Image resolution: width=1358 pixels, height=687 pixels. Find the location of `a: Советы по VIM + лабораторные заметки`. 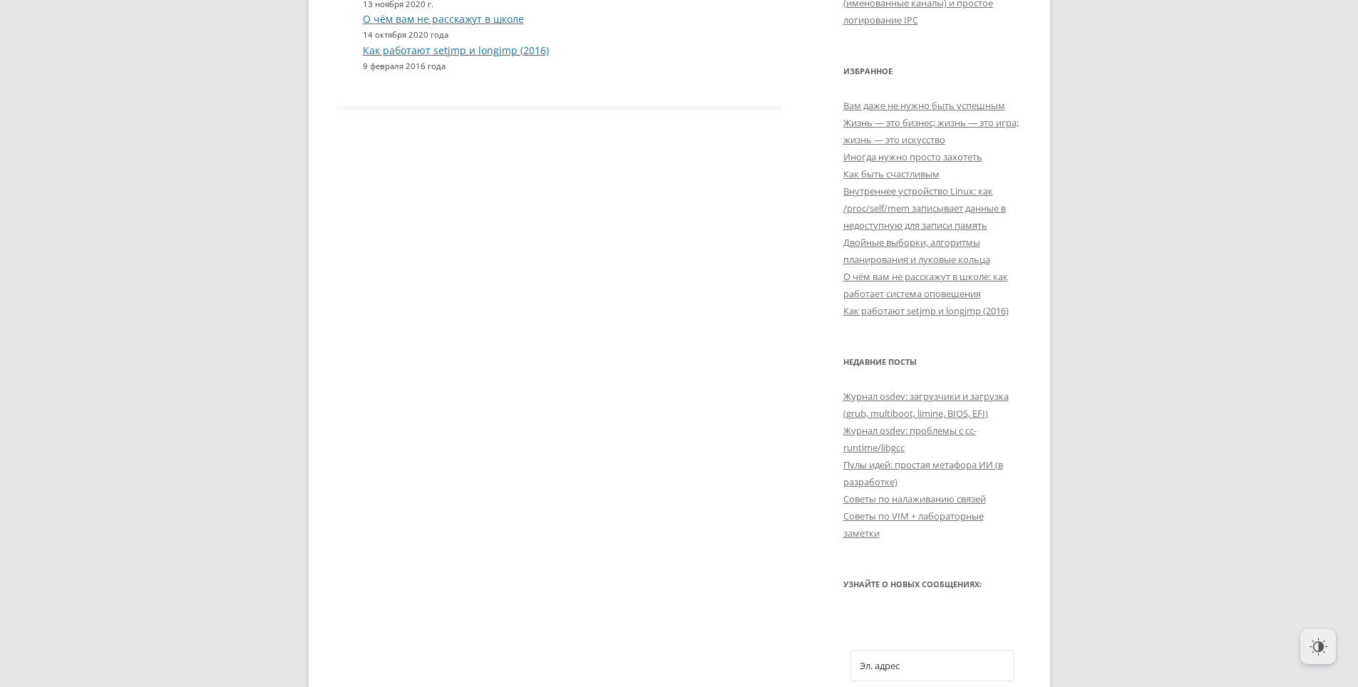

a: Советы по VIM + лабораторные заметки is located at coordinates (913, 525).